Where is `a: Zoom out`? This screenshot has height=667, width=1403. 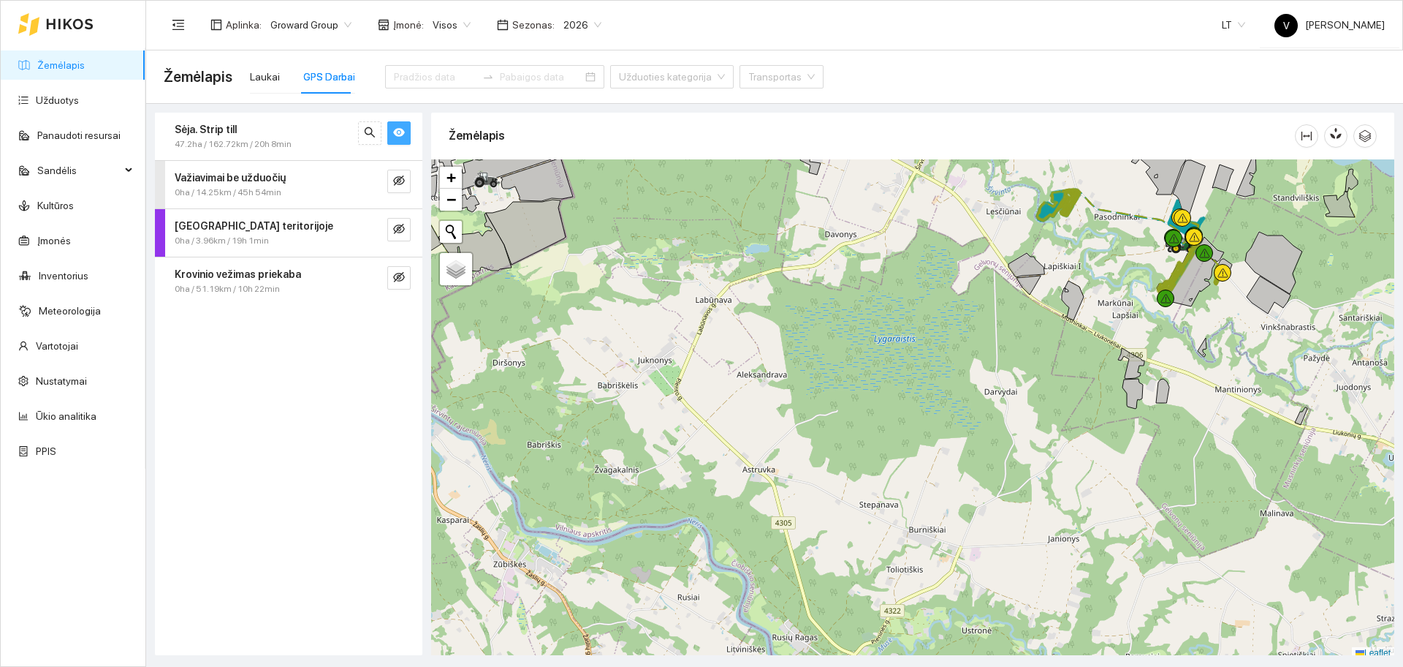 a: Zoom out is located at coordinates (451, 200).